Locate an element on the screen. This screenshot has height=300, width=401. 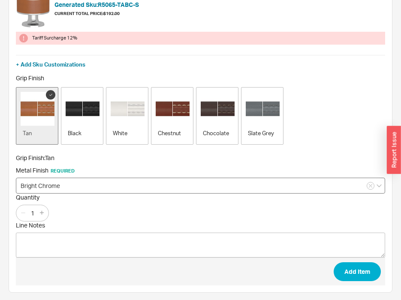
span: Quantity is located at coordinates (200, 197).